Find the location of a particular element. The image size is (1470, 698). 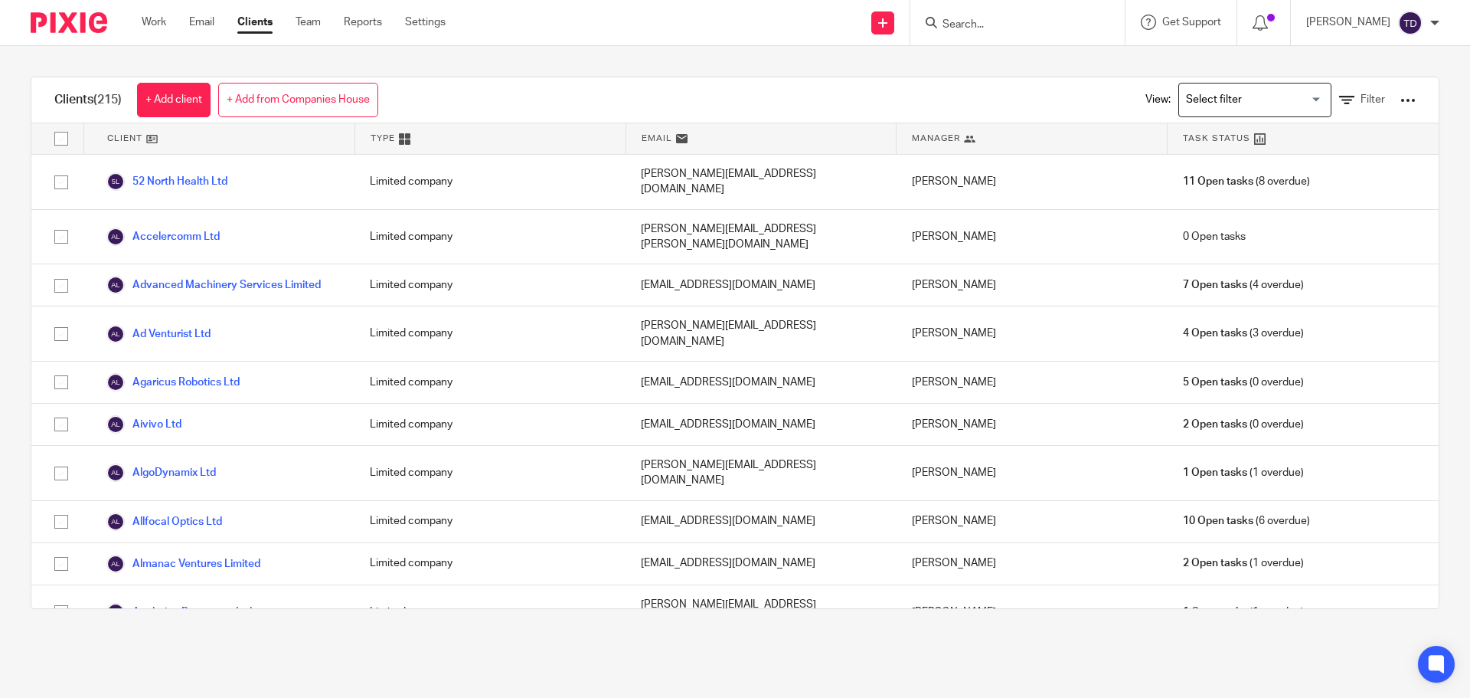

a: Aivivo Ltd is located at coordinates (144, 424).